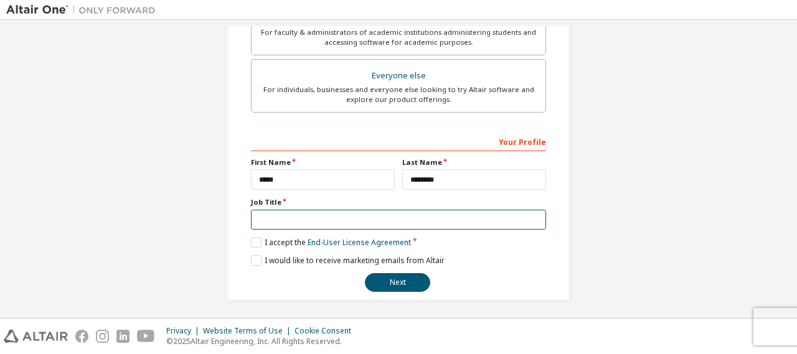 The width and height of the screenshot is (797, 354). What do you see at coordinates (184, 331) in the screenshot?
I see `div: Privacy` at bounding box center [184, 331].